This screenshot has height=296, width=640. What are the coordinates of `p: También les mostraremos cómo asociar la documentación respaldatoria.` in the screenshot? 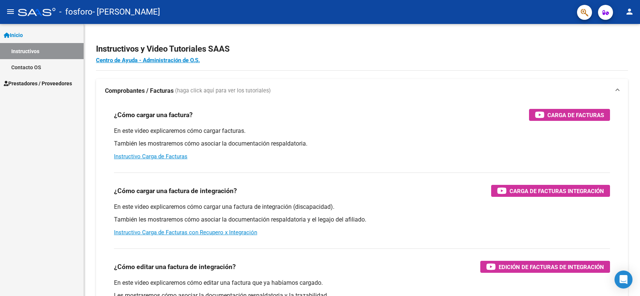 It's located at (362, 144).